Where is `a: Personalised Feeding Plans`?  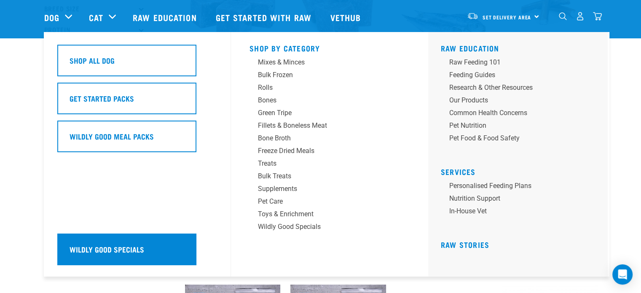
a: Personalised Feeding Plans is located at coordinates (521, 187).